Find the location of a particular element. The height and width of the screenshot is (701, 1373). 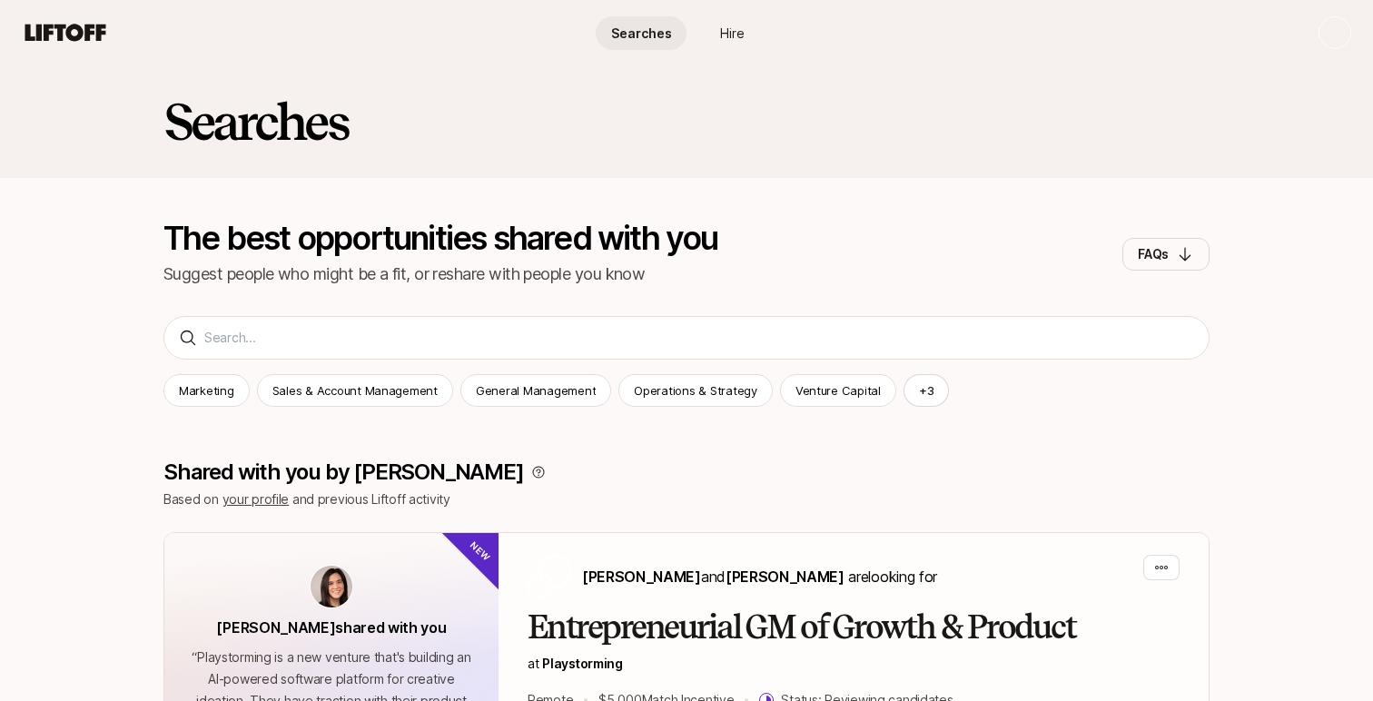

p: are looking for is located at coordinates (759, 577).